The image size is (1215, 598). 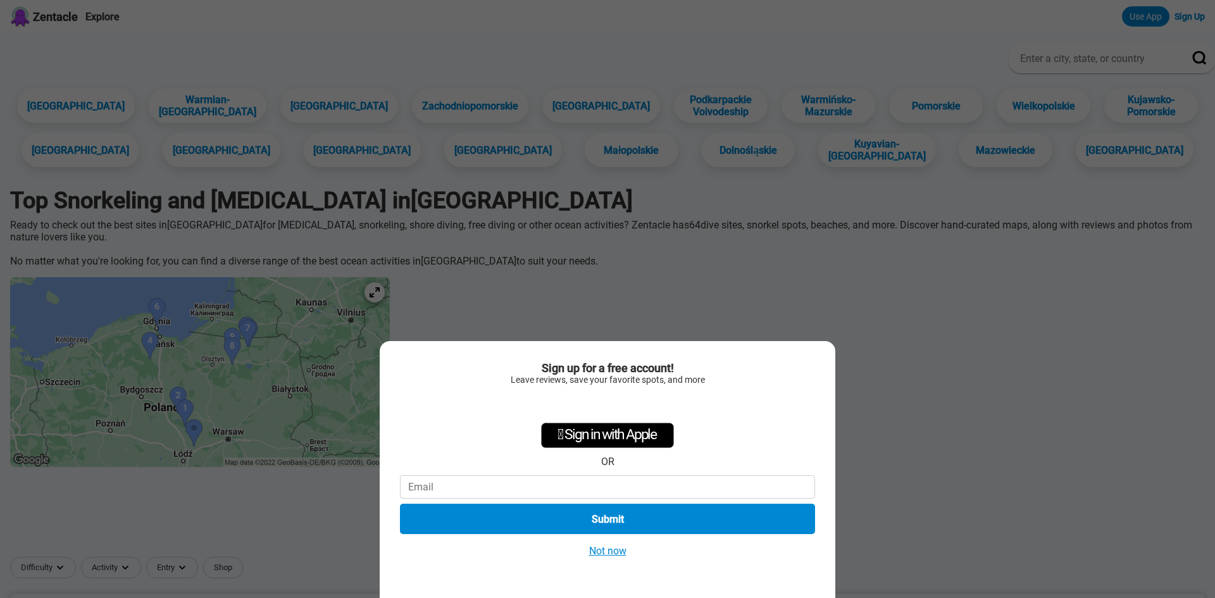 I want to click on div: Sign up for a free account!, so click(x=608, y=368).